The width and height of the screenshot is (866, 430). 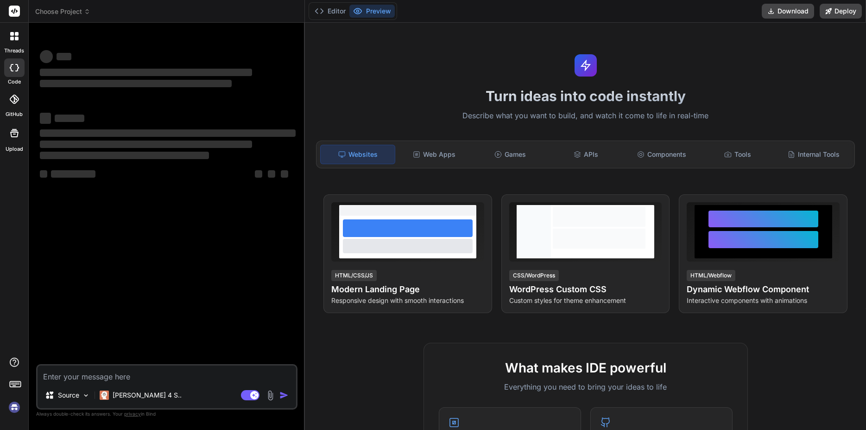 What do you see at coordinates (354, 275) in the screenshot?
I see `div: HTML/CSS/JS` at bounding box center [354, 275].